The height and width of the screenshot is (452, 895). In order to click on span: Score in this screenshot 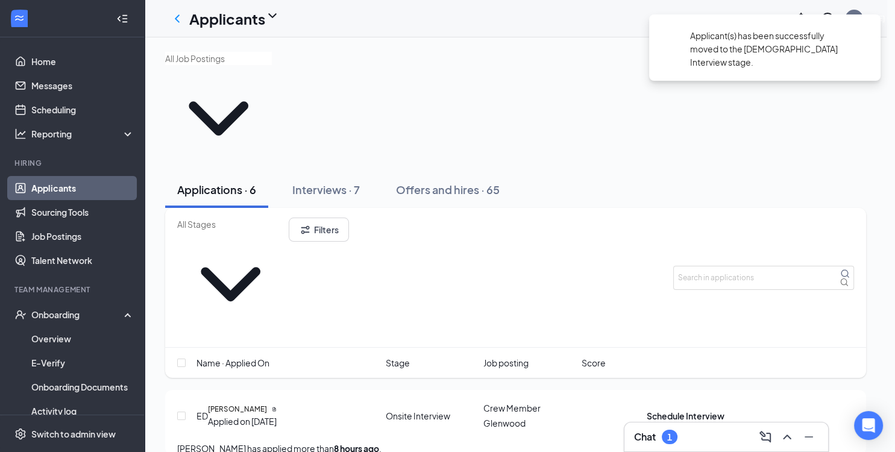, I will do `click(594, 363)`.